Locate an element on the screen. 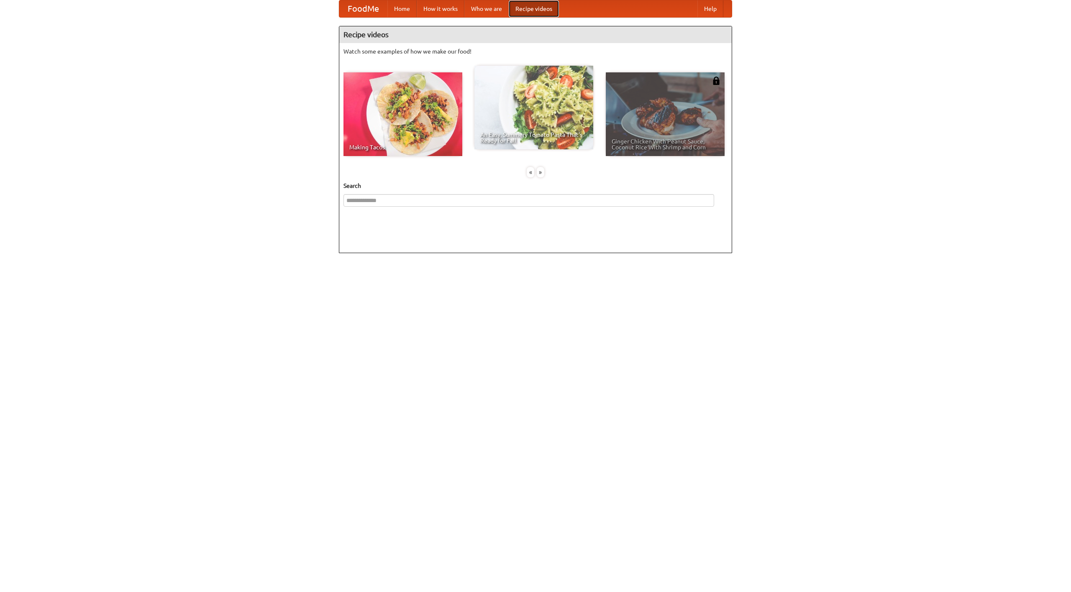 This screenshot has width=1071, height=592. a: Home is located at coordinates (402, 9).